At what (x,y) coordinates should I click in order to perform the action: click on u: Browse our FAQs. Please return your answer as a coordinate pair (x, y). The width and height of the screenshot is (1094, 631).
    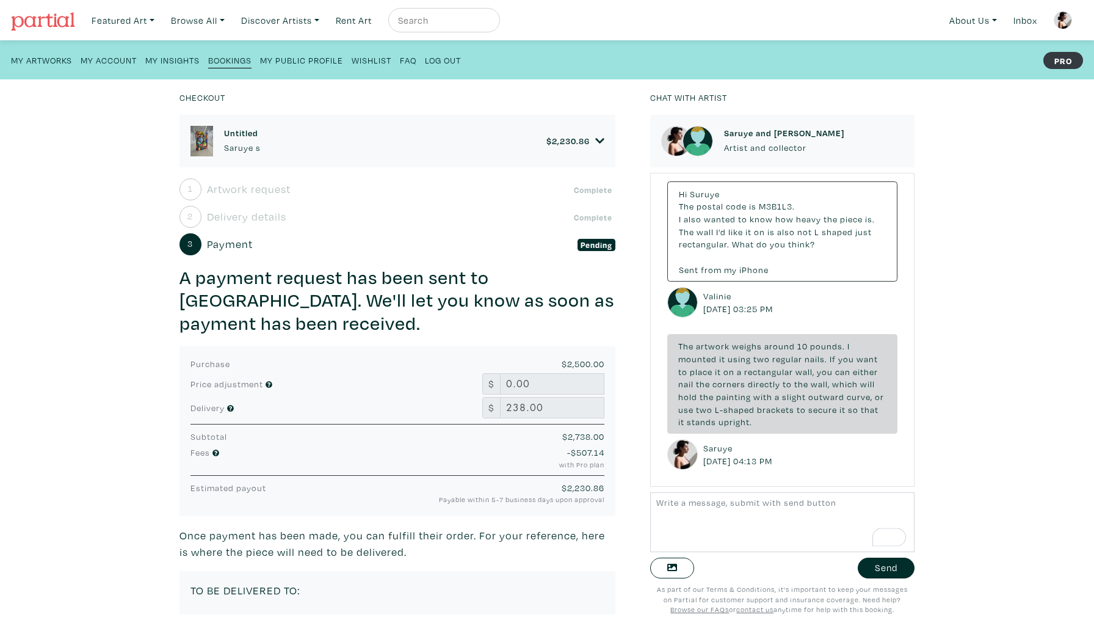
    Looking at the image, I should click on (700, 609).